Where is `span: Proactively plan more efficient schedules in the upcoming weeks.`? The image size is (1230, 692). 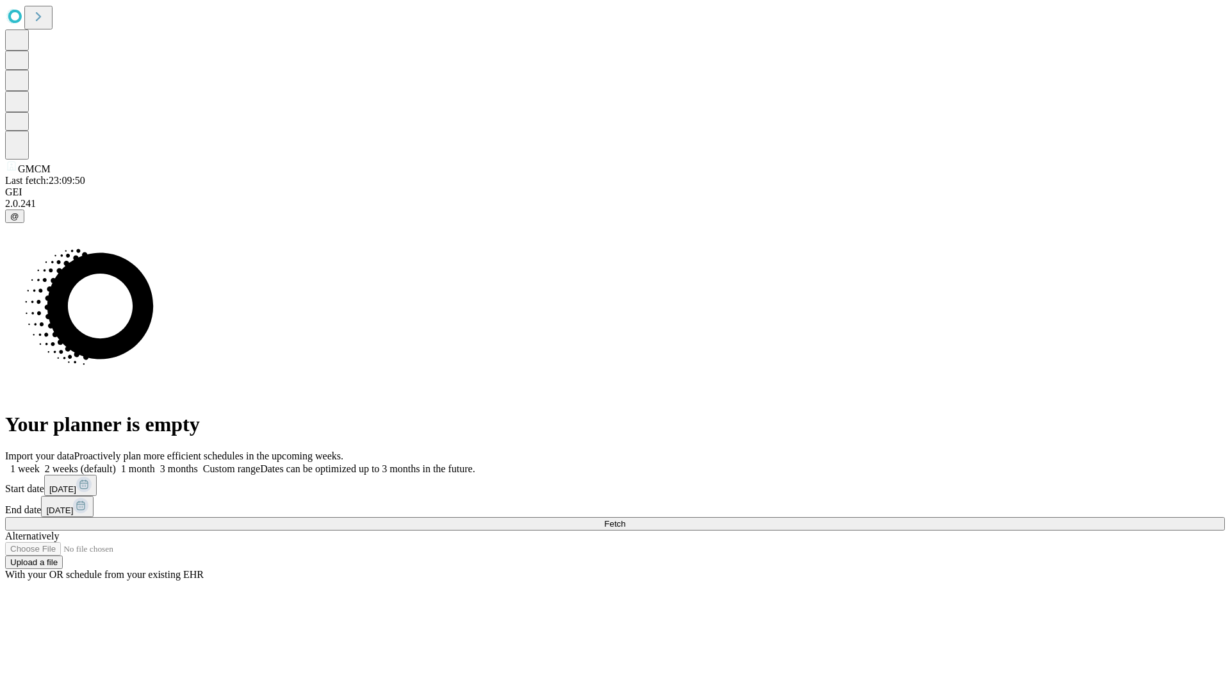
span: Proactively plan more efficient schedules in the upcoming weeks. is located at coordinates (209, 455).